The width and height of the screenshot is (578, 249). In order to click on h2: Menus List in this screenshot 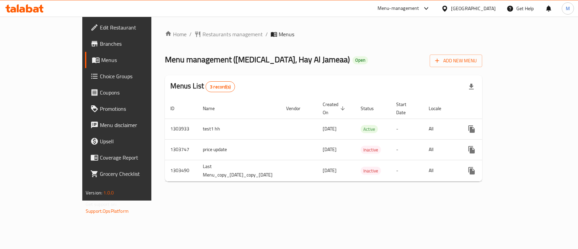, I will do `click(202, 86)`.